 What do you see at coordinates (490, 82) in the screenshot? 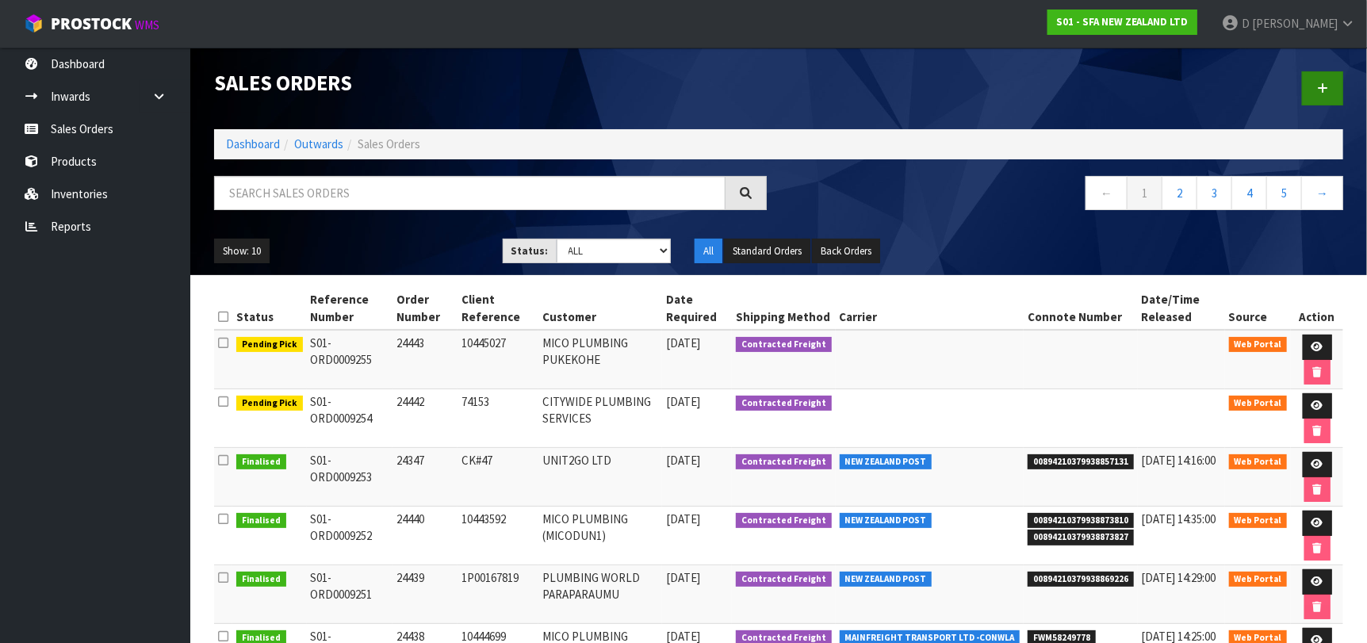
I see `h1: Sales Orders` at bounding box center [490, 82].